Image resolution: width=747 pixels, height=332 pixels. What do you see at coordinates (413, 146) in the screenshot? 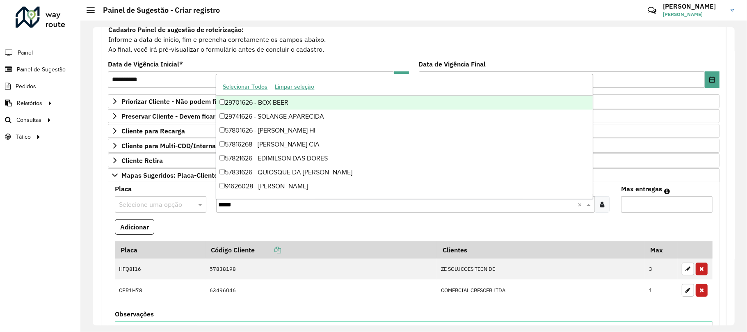
I see `a: Cliente para Multi-CDD/Internalização` at bounding box center [413, 146].